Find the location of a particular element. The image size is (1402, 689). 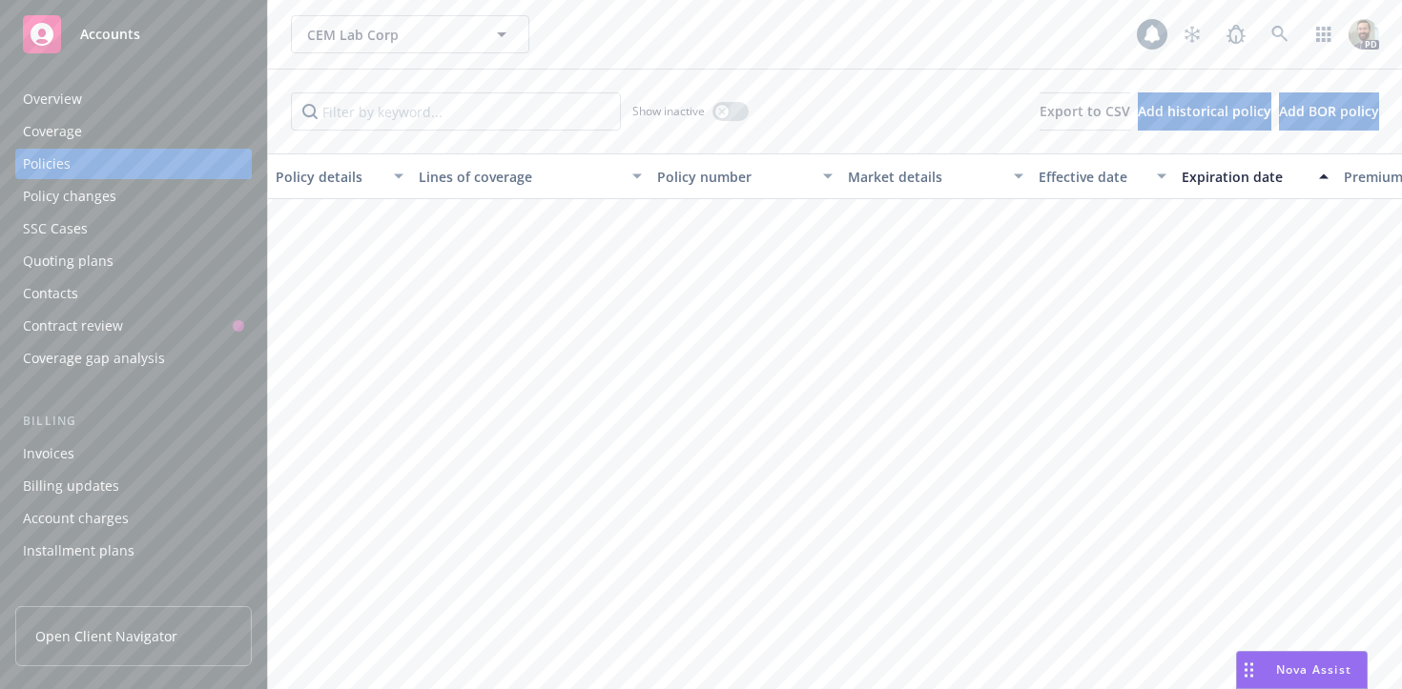

a: Quoting plans is located at coordinates (134, 261).